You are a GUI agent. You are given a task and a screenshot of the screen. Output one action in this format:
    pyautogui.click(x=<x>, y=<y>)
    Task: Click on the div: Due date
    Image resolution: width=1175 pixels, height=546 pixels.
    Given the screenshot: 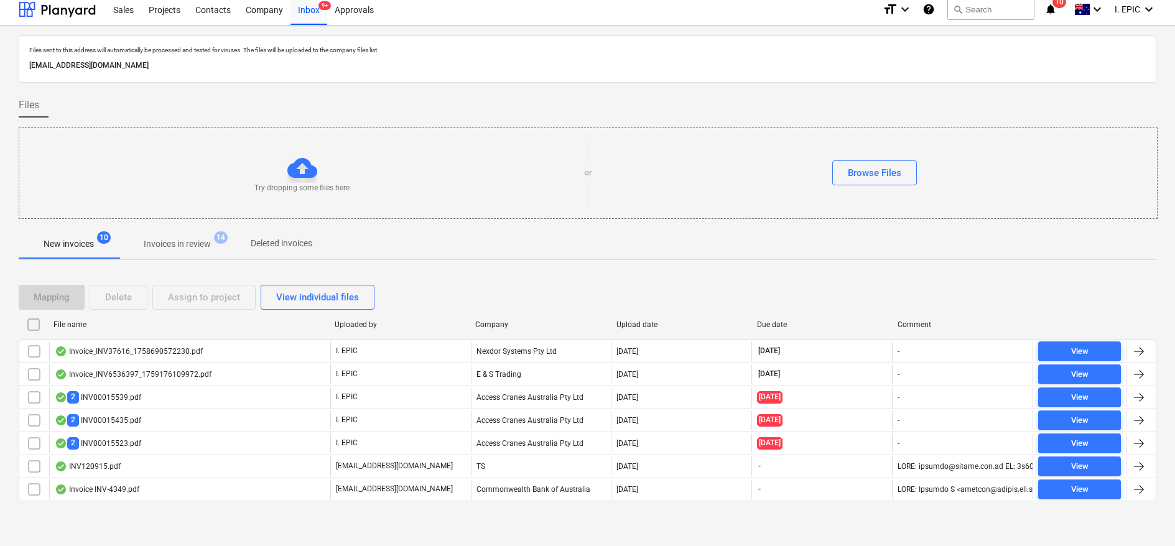 What is the action you would take?
    pyautogui.click(x=822, y=325)
    